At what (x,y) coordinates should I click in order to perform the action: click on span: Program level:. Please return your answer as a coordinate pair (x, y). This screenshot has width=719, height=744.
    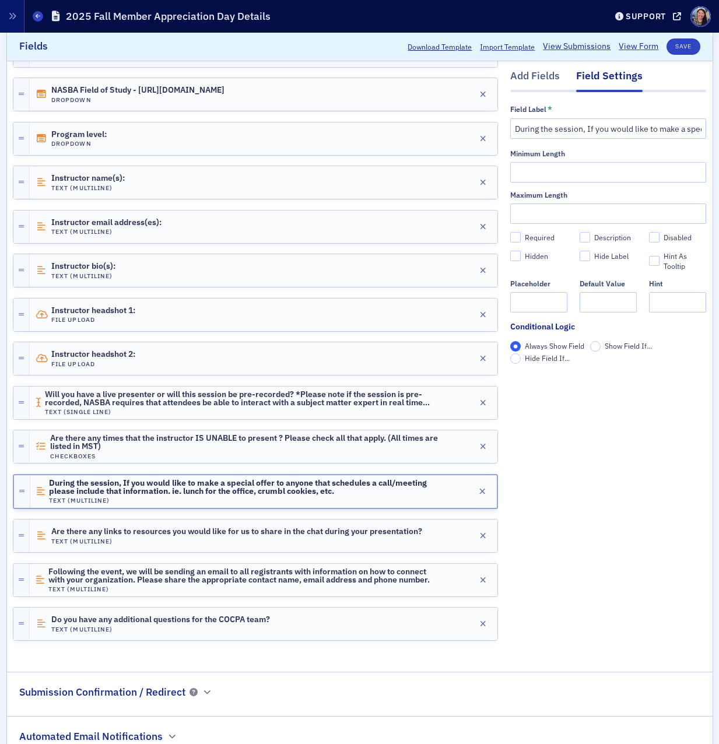
    Looking at the image, I should click on (84, 135).